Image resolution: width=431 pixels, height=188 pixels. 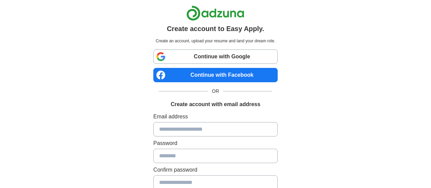 What do you see at coordinates (215, 143) in the screenshot?
I see `label: Password` at bounding box center [215, 143].